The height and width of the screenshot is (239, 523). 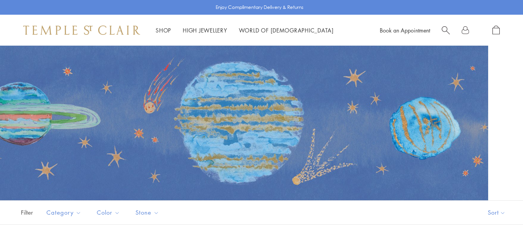 I want to click on button: Color, so click(x=108, y=213).